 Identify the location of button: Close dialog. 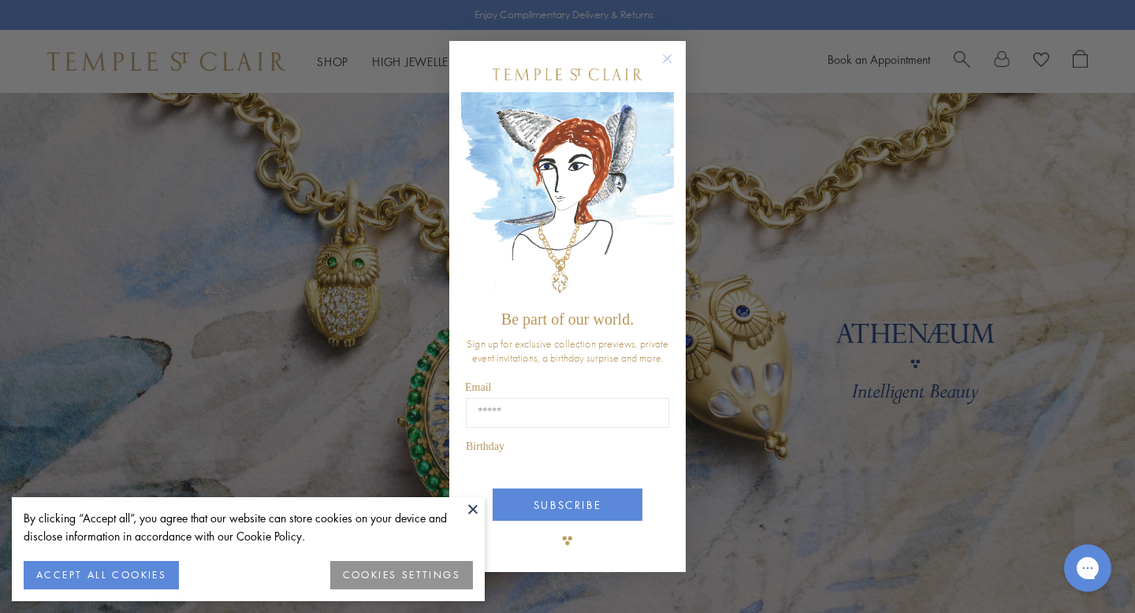
(675, 66).